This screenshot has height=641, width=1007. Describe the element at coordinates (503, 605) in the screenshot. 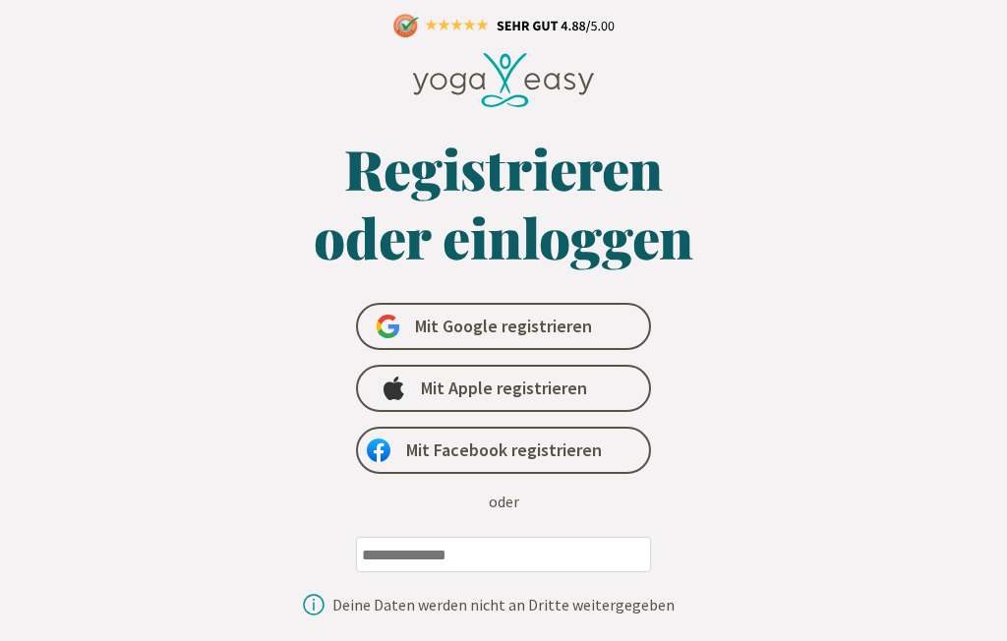

I see `div: Deine Daten werden nicht an Dritte weitergegeben` at that location.